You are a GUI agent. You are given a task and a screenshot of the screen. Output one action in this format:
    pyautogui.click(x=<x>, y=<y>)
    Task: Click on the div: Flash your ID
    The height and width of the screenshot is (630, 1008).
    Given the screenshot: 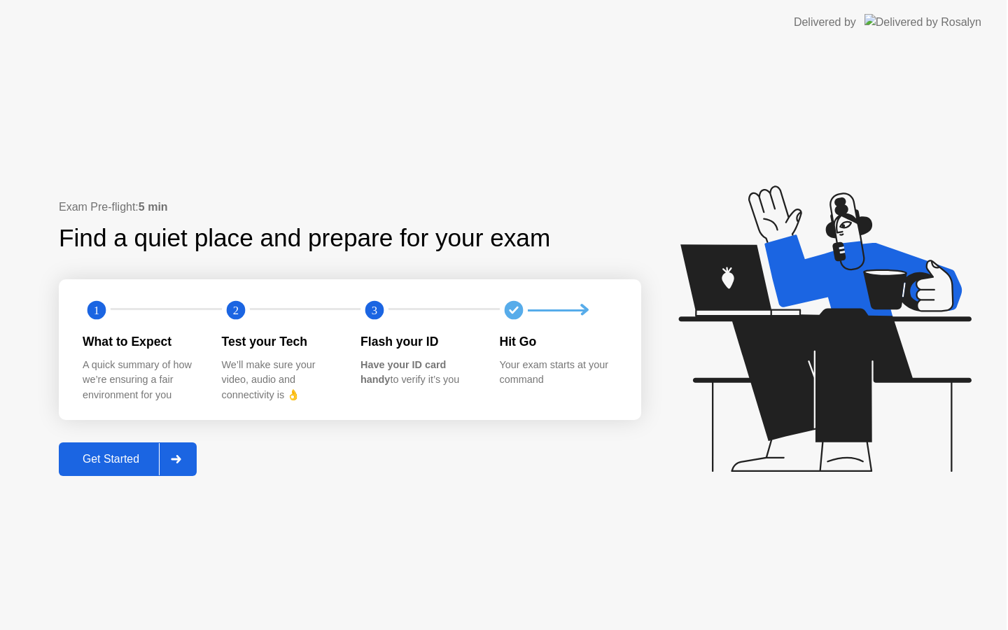 What is the action you would take?
    pyautogui.click(x=419, y=342)
    